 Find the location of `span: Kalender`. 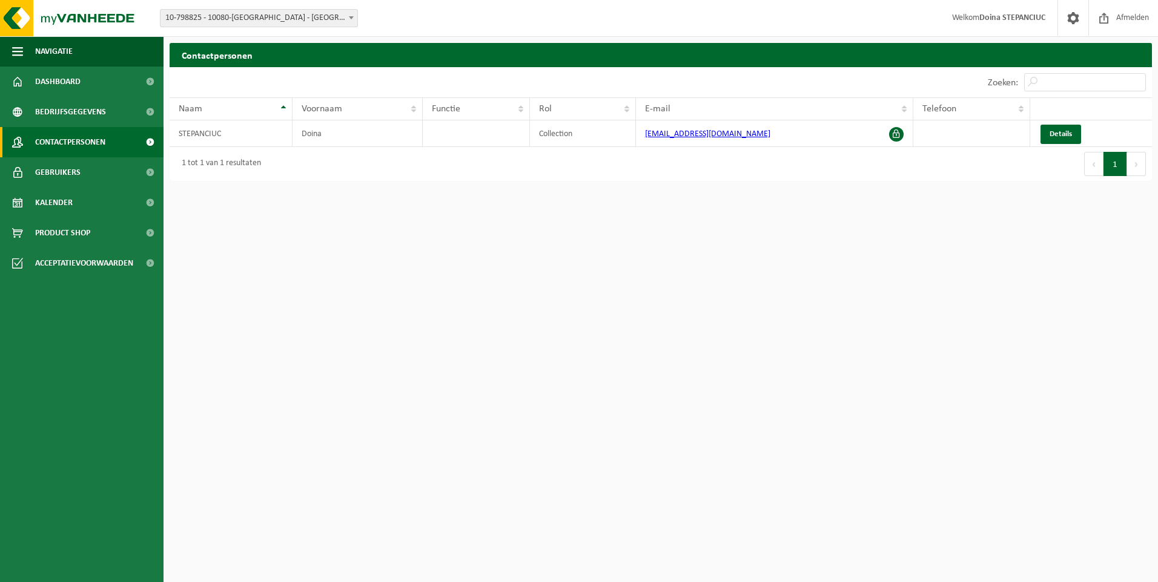

span: Kalender is located at coordinates (54, 203).